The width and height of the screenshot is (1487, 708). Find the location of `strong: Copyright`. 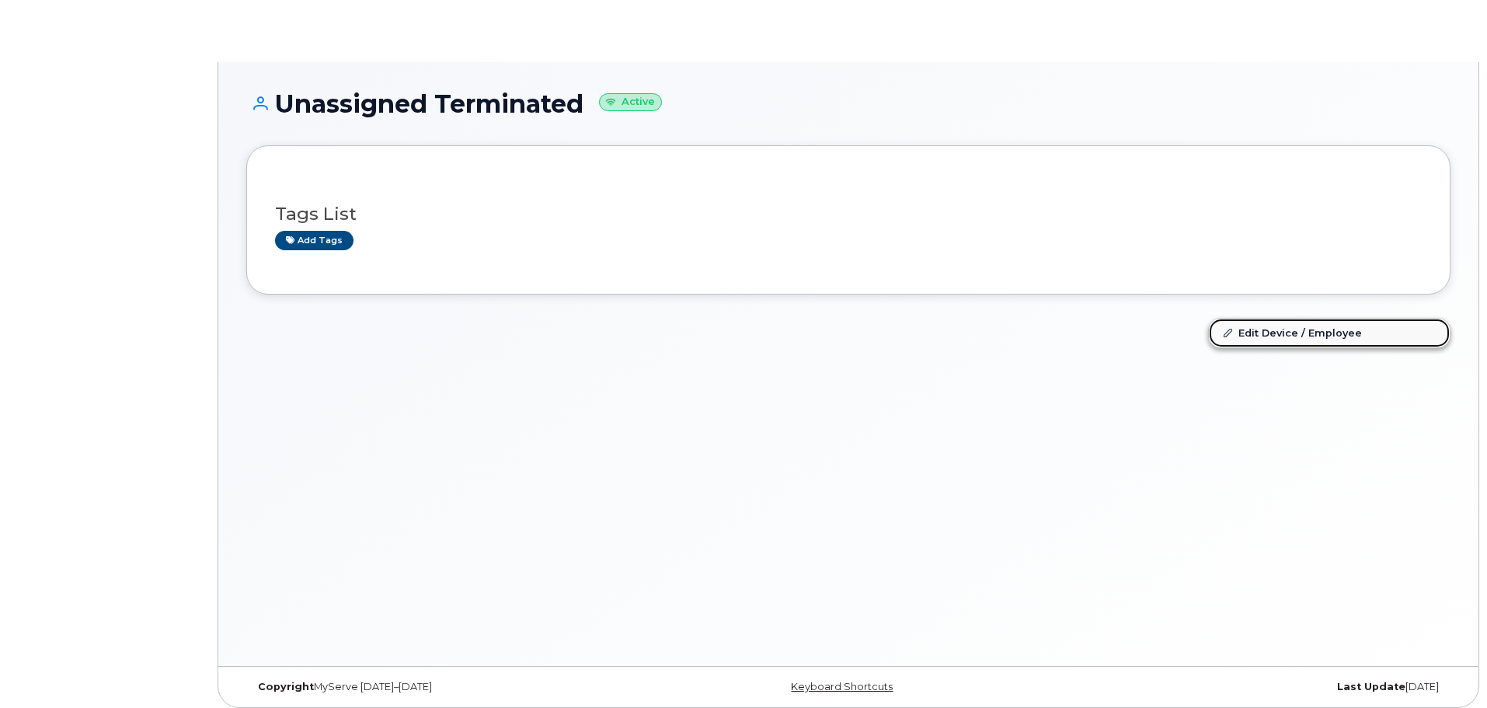

strong: Copyright is located at coordinates (286, 686).